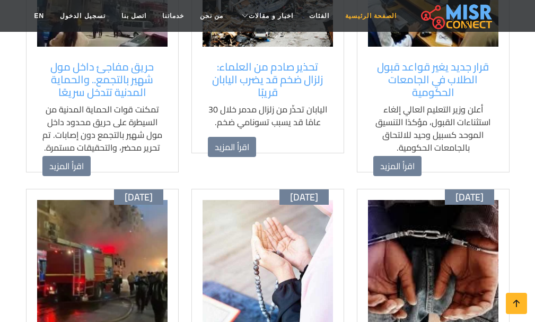 Image resolution: width=535 pixels, height=322 pixels. I want to click on a: EN, so click(39, 16).